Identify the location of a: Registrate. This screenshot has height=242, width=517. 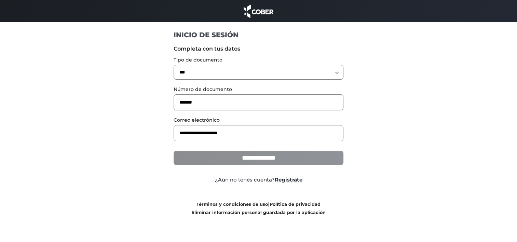
(288, 179).